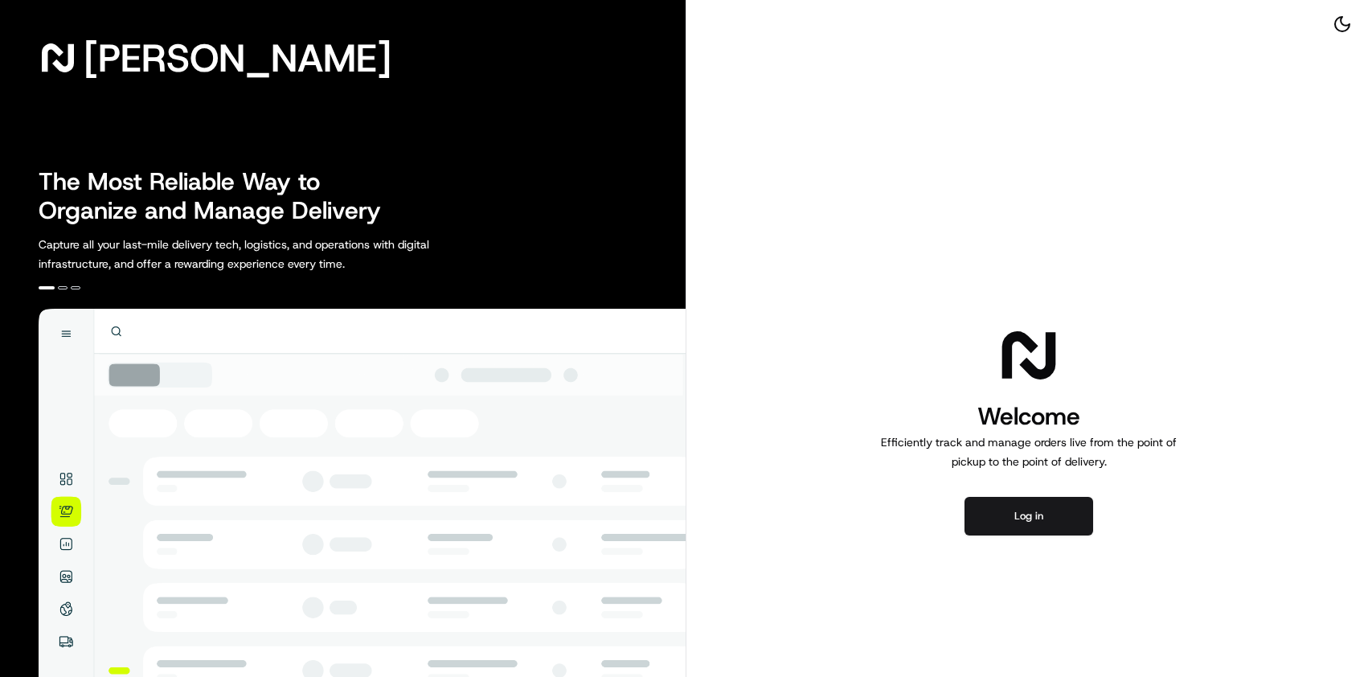 The width and height of the screenshot is (1372, 677). Describe the element at coordinates (219, 196) in the screenshot. I see `h2: The Most Reliable Way to Organize and Manage Delivery` at that location.